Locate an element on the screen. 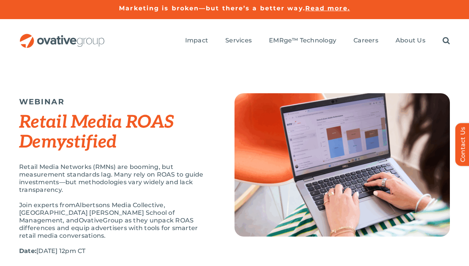 The height and width of the screenshot is (266, 469). h5: WEBINAR is located at coordinates (117, 102).